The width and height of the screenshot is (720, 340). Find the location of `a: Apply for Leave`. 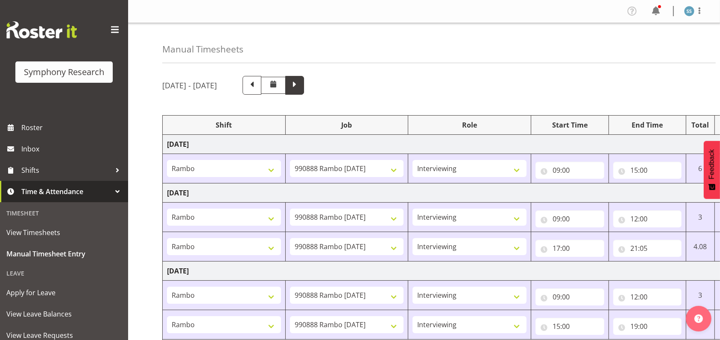

a: Apply for Leave is located at coordinates (64, 293).